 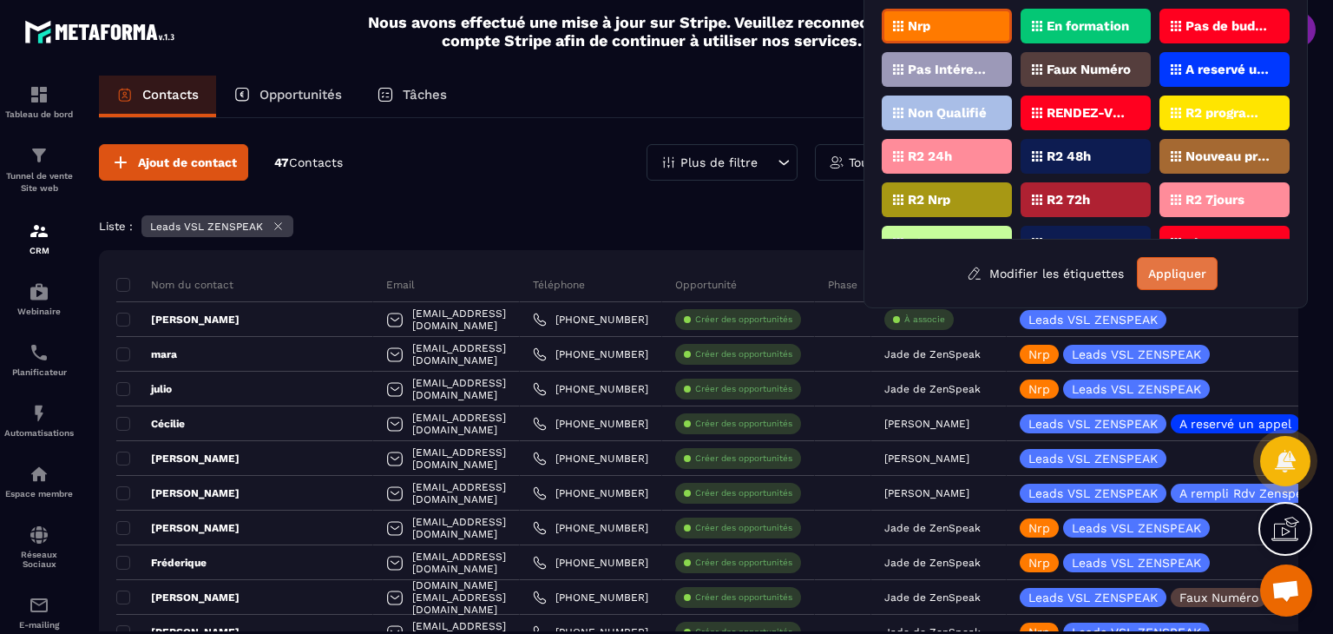 I want to click on button: Modifier les étiquettes, so click(x=1045, y=273).